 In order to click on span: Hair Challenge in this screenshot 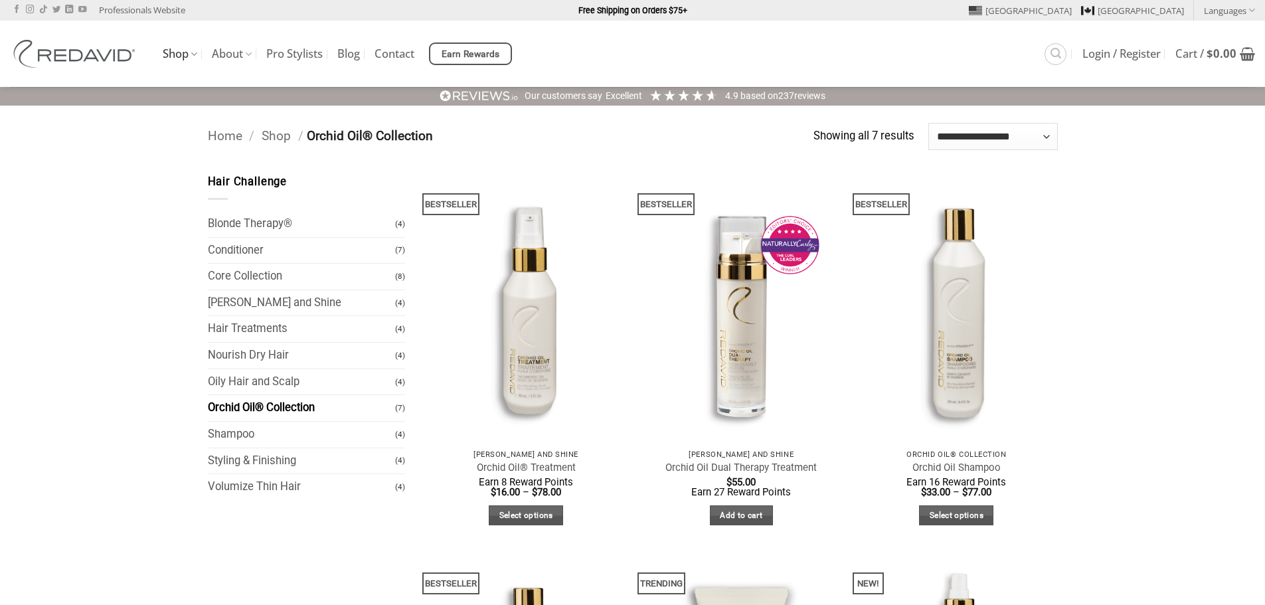, I will do `click(248, 181)`.